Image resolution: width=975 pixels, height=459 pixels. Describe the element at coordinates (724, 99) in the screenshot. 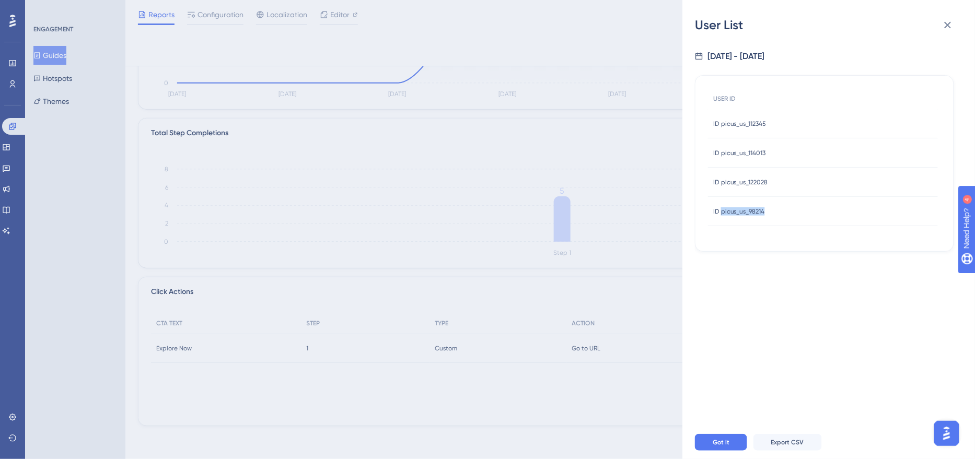

I see `span: USER ID` at that location.